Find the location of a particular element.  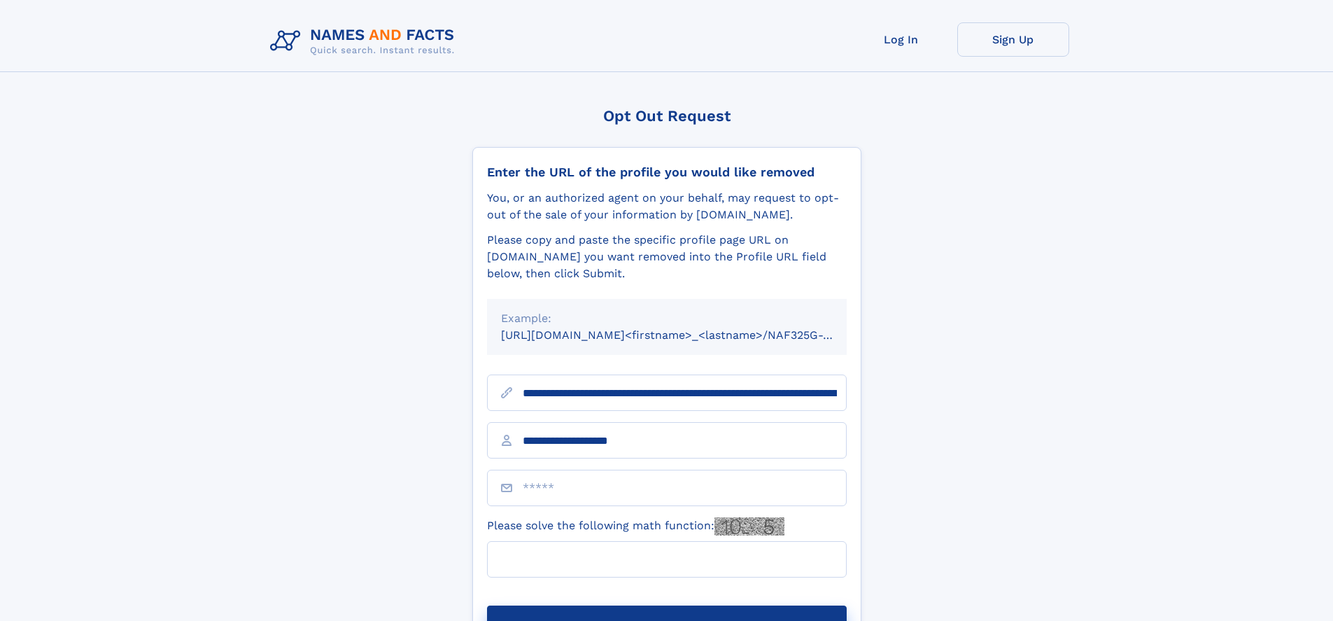

a: Log In is located at coordinates (901, 39).